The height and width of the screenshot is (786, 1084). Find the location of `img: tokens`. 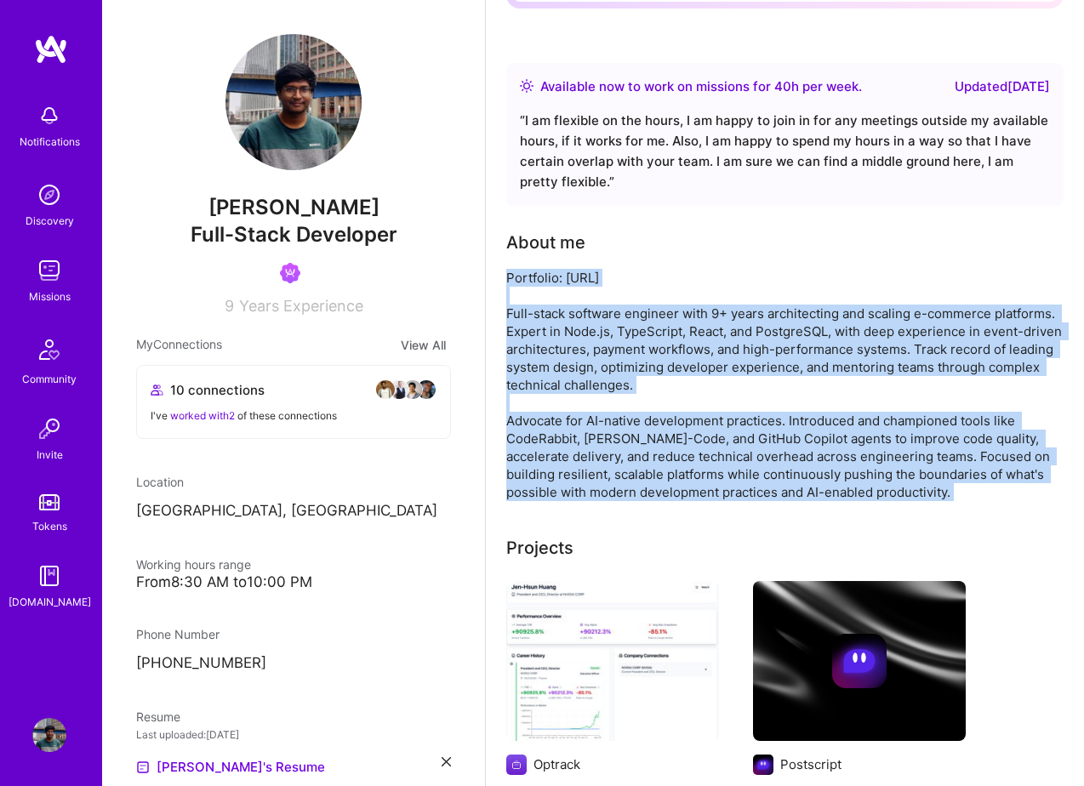

img: tokens is located at coordinates (49, 502).